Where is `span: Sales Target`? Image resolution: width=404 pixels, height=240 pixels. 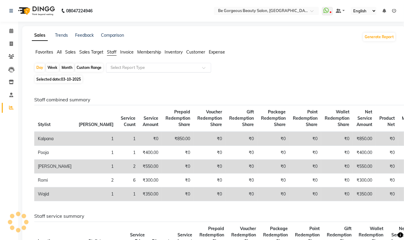 span: Sales Target is located at coordinates (91, 52).